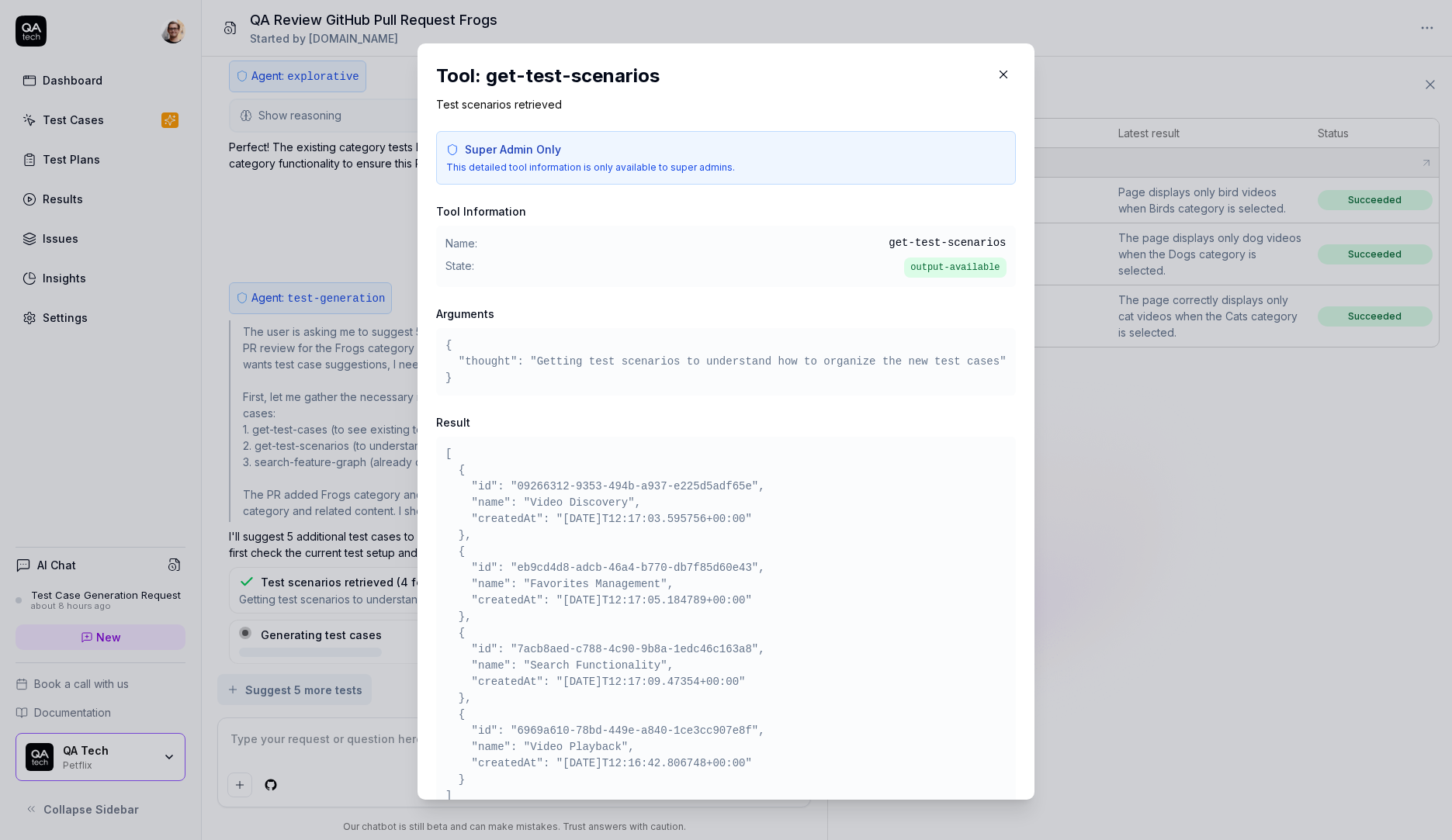 The image size is (1452, 840). Describe the element at coordinates (726, 104) in the screenshot. I see `p: Test scenarios retrieved` at that location.